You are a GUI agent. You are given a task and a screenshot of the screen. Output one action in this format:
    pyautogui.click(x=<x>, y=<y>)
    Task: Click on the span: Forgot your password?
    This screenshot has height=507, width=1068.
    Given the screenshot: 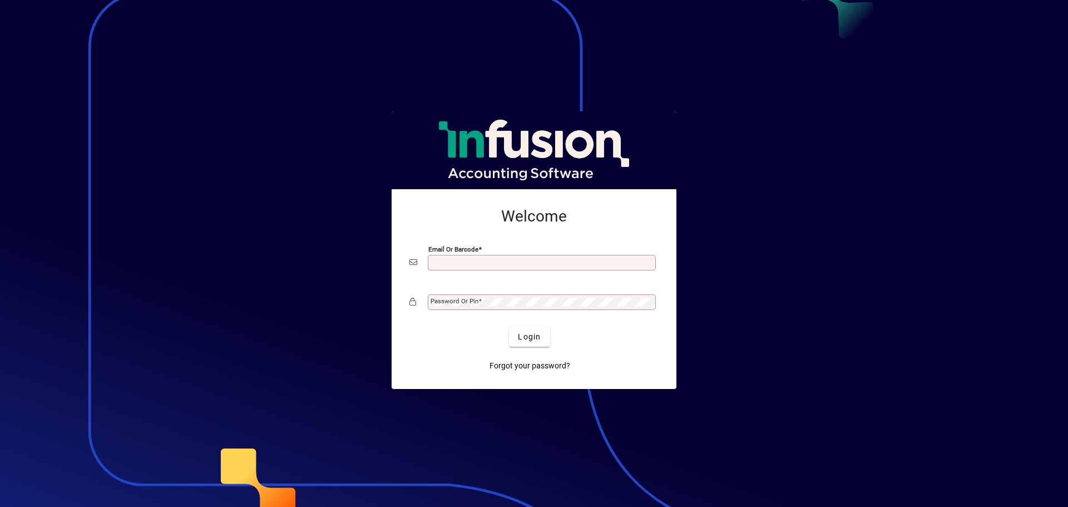 What is the action you would take?
    pyautogui.click(x=529, y=365)
    